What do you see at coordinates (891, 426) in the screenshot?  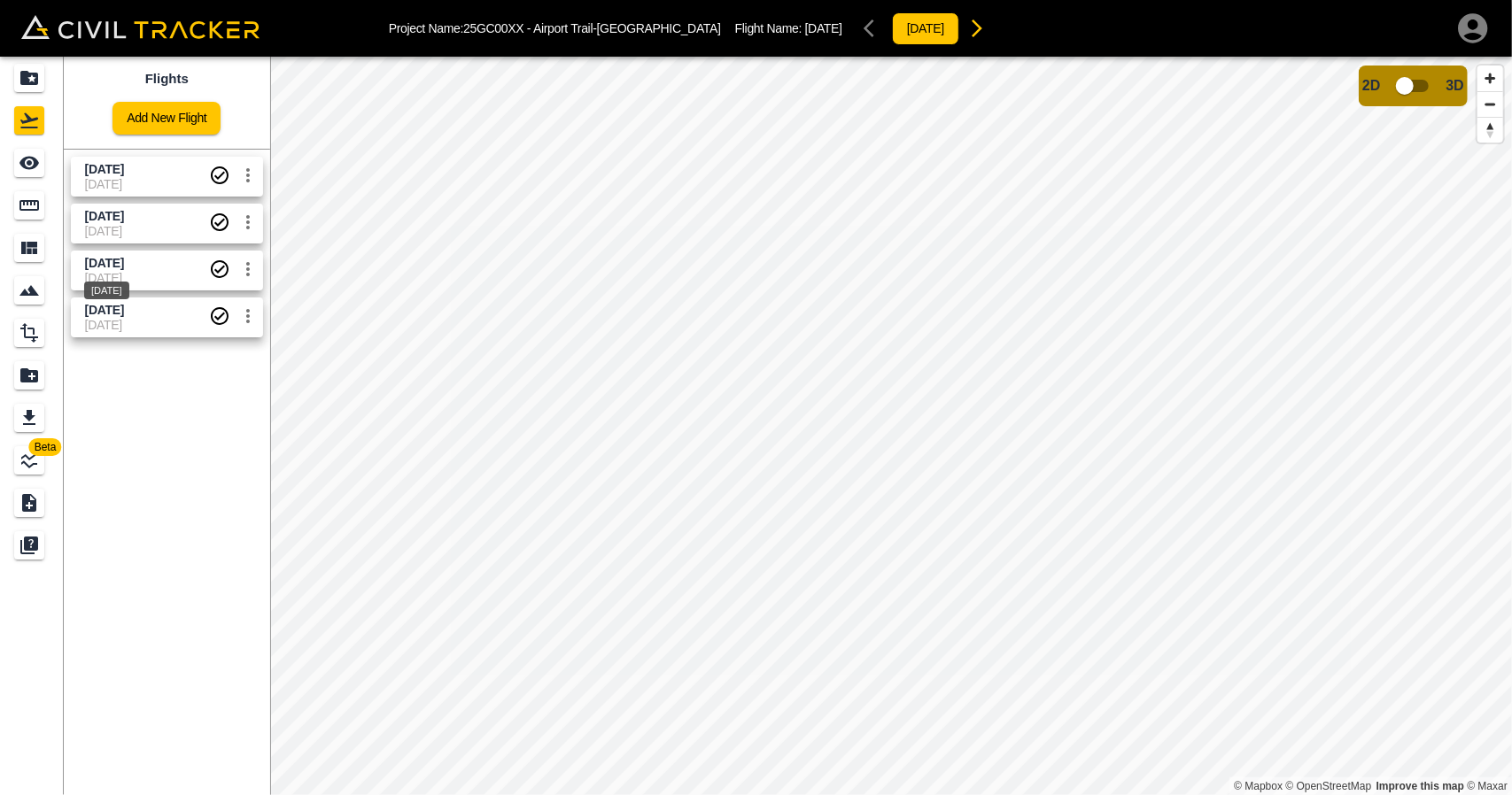 I see `canvas: Map` at bounding box center [891, 426].